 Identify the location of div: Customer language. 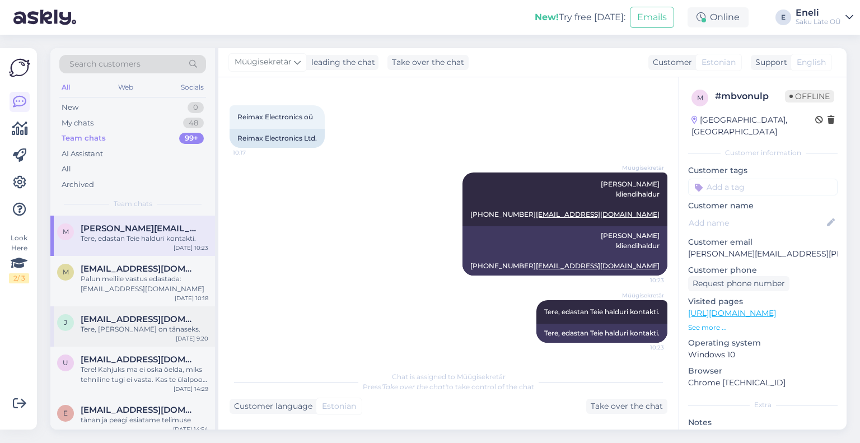
(271, 406).